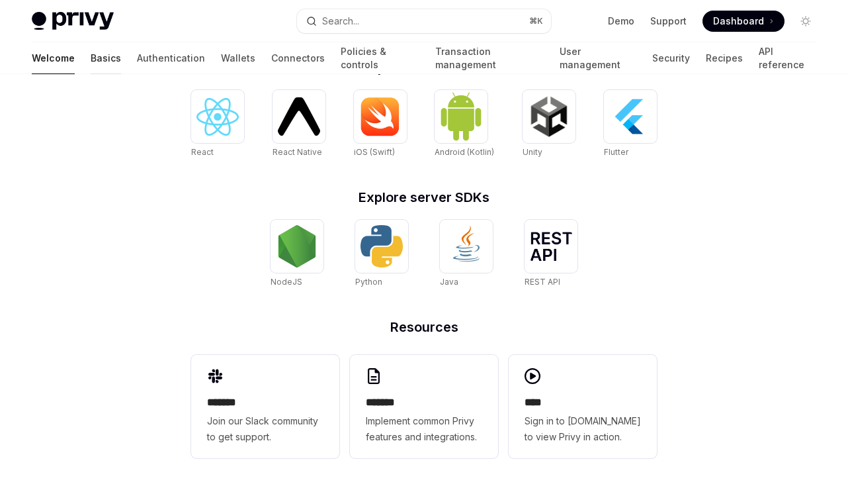  Describe the element at coordinates (424, 197) in the screenshot. I see `h2: Explore server SDKs` at that location.